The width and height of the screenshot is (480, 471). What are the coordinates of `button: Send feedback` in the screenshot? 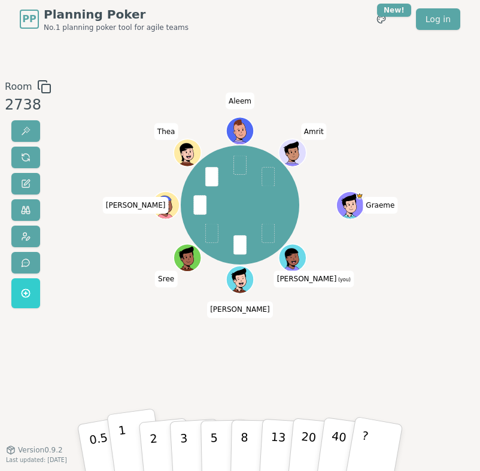 It's located at (26, 263).